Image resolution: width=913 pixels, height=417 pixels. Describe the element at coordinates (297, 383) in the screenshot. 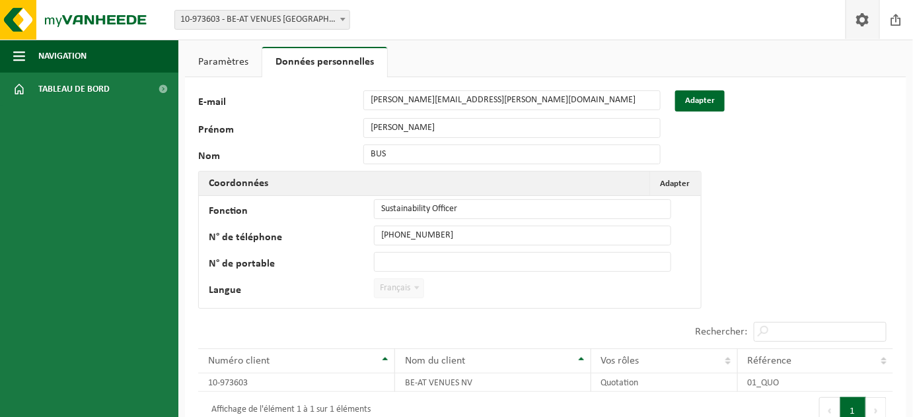

I see `td: 10-973603` at that location.